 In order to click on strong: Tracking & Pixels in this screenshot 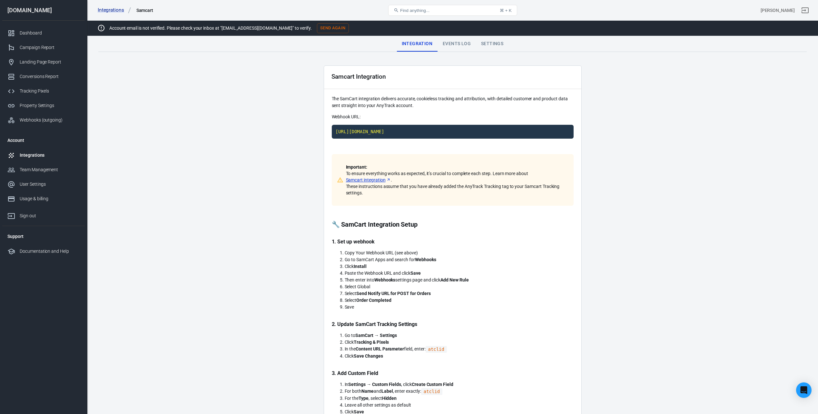, I will do `click(371, 342)`.